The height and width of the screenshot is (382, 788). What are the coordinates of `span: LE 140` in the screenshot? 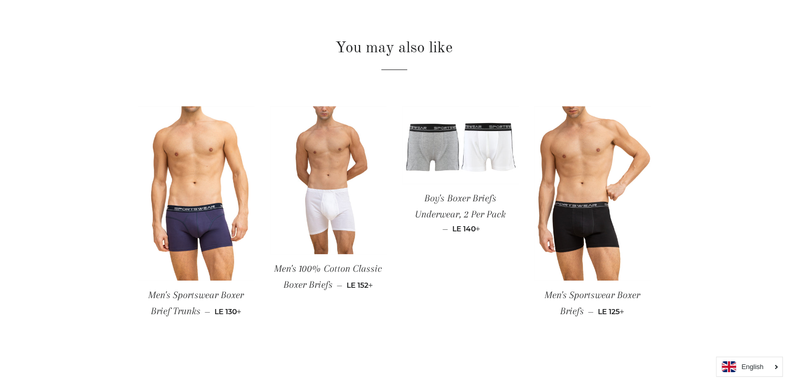 It's located at (466, 229).